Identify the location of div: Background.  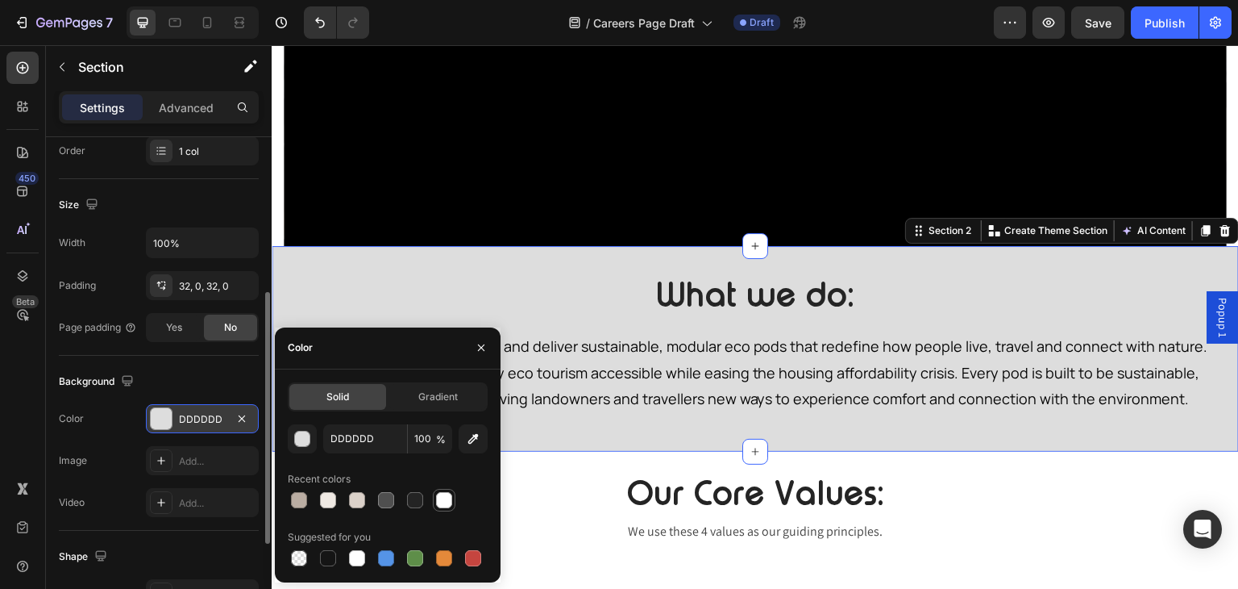
(98, 381).